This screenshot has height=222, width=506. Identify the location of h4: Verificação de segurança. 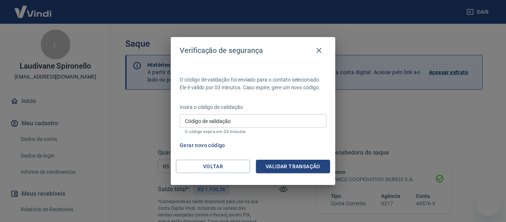
(221, 50).